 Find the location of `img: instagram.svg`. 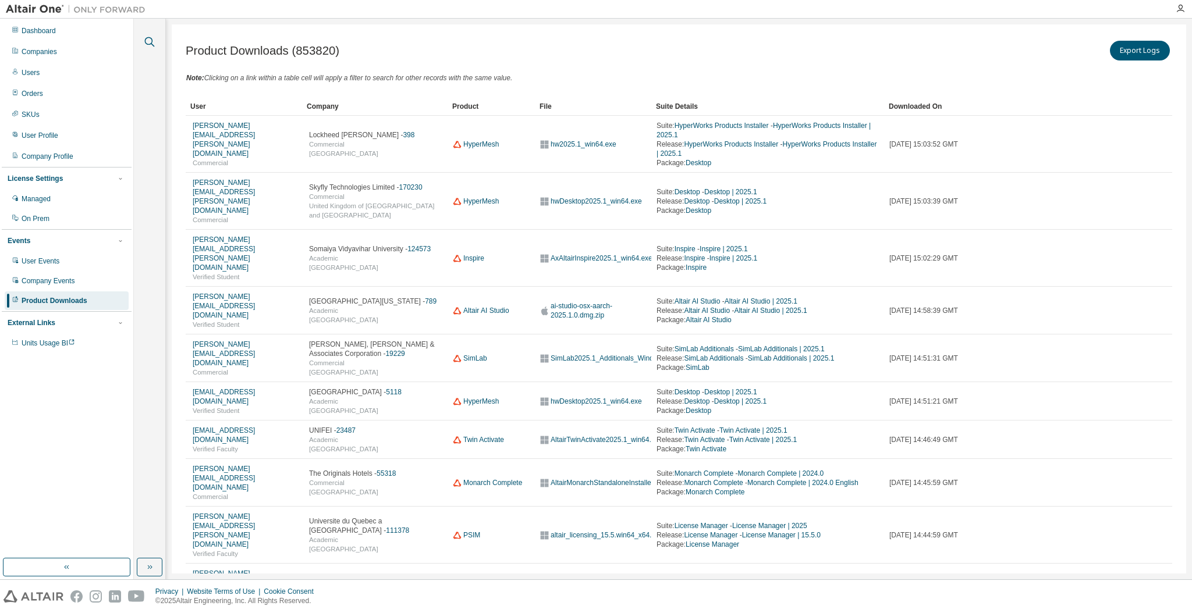

img: instagram.svg is located at coordinates (95, 596).